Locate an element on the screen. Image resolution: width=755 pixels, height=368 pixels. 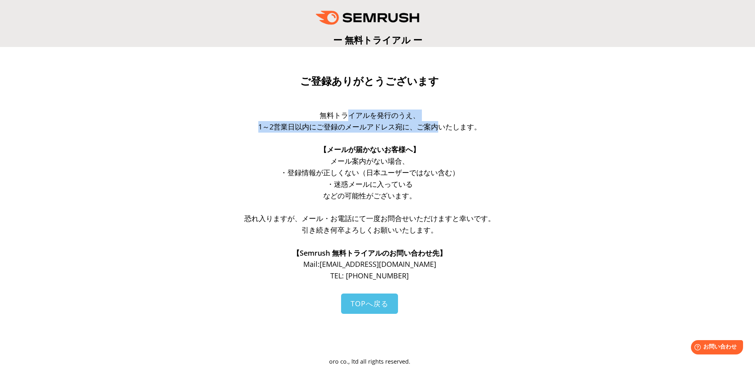
span: TOPへ戻る is located at coordinates (369, 303).